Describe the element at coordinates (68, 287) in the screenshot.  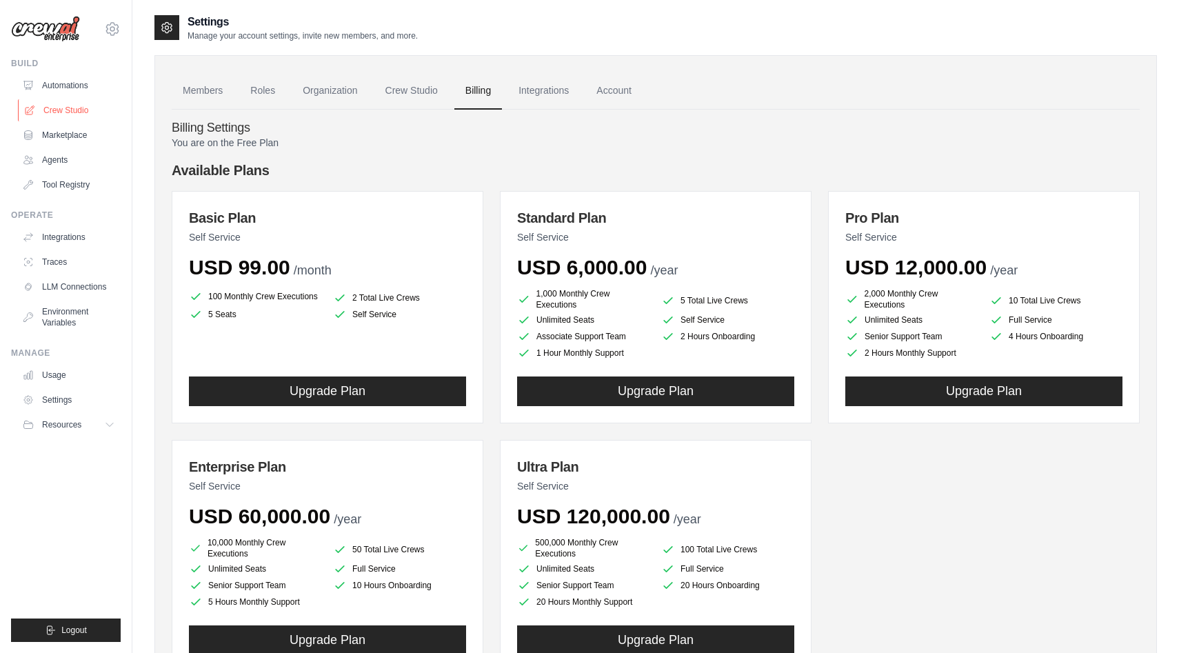
I see `a: LLM Connections` at that location.